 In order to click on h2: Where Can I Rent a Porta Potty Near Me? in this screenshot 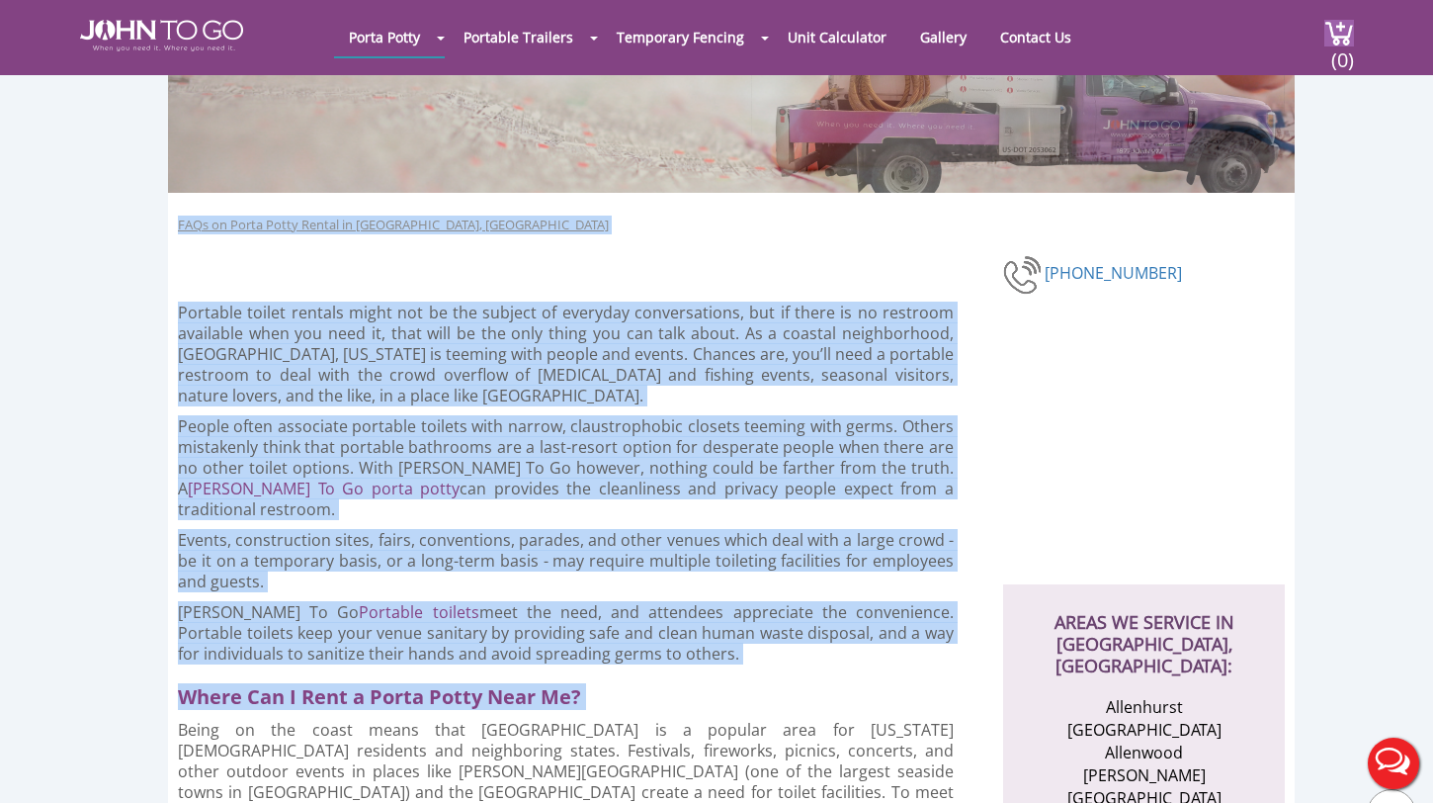, I will do `click(574, 692)`.